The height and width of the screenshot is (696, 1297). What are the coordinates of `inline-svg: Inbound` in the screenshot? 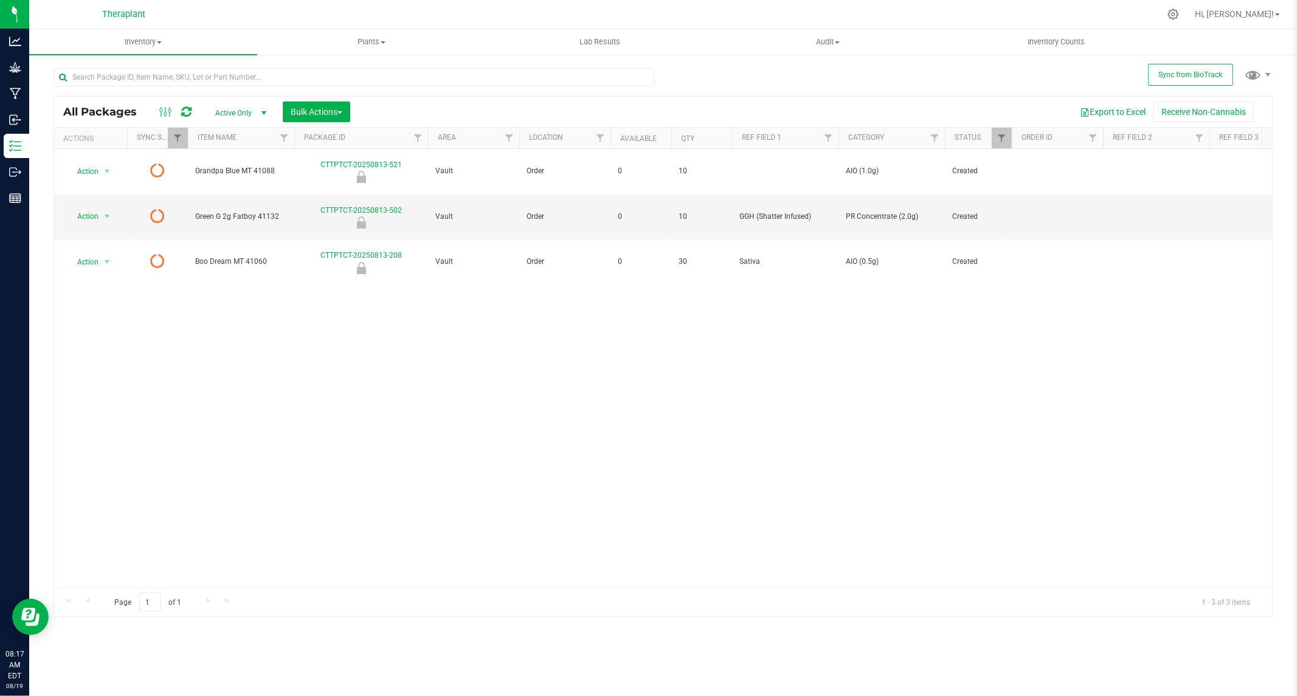 It's located at (15, 120).